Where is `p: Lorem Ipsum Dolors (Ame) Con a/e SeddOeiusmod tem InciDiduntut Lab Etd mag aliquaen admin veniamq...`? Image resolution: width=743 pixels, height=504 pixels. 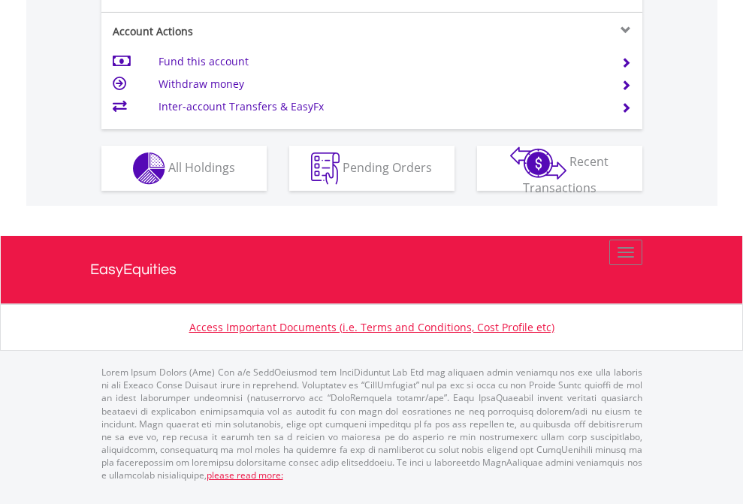 p: Lorem Ipsum Dolors (Ame) Con a/e SeddOeiusmod tem InciDiduntut Lab Etd mag aliquaen admin veniamq... is located at coordinates (372, 424).